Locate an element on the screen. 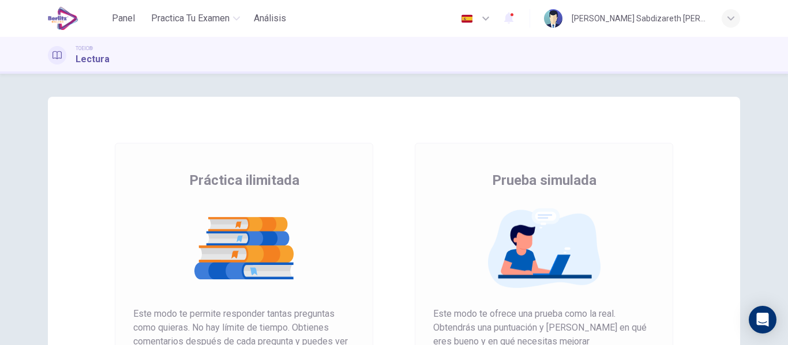 This screenshot has height=345, width=788. a: Análisis is located at coordinates (270, 18).